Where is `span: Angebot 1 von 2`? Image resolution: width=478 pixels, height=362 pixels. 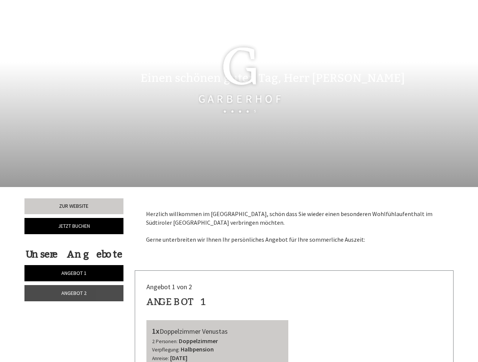 span: Angebot 1 von 2 is located at coordinates (169, 286).